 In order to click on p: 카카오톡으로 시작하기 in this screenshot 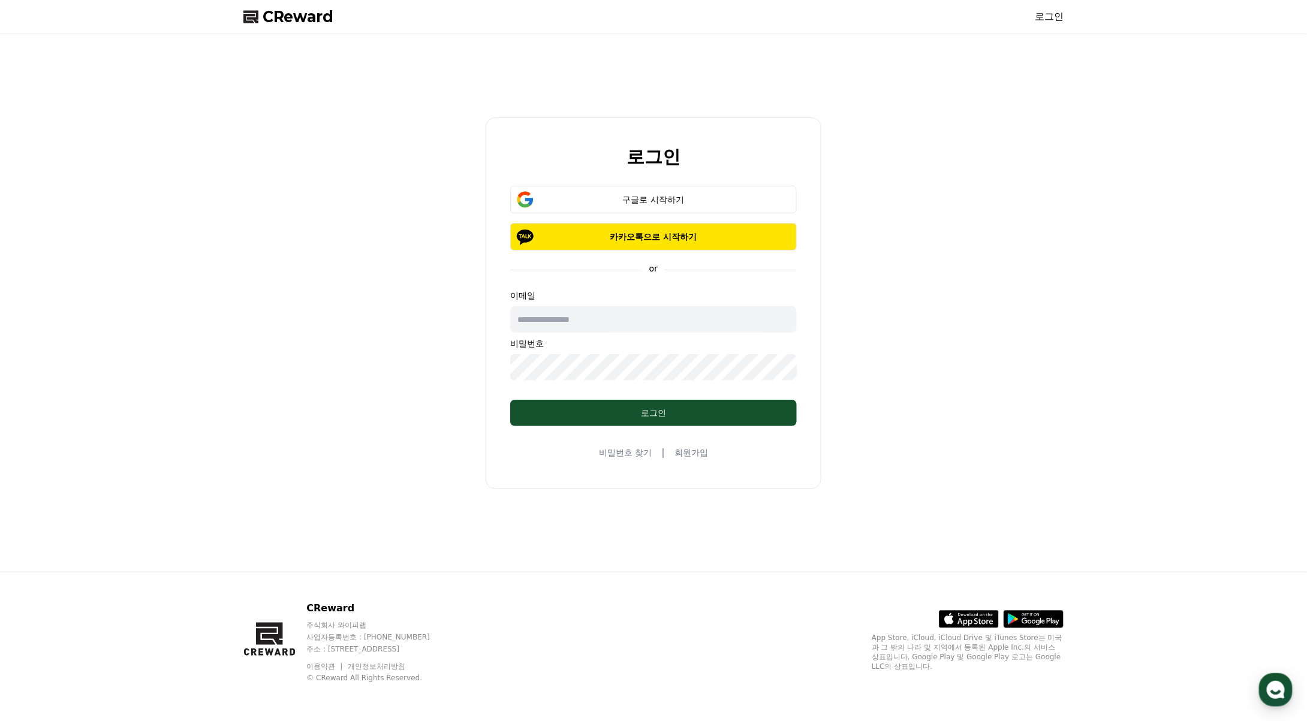, I will do `click(653, 237)`.